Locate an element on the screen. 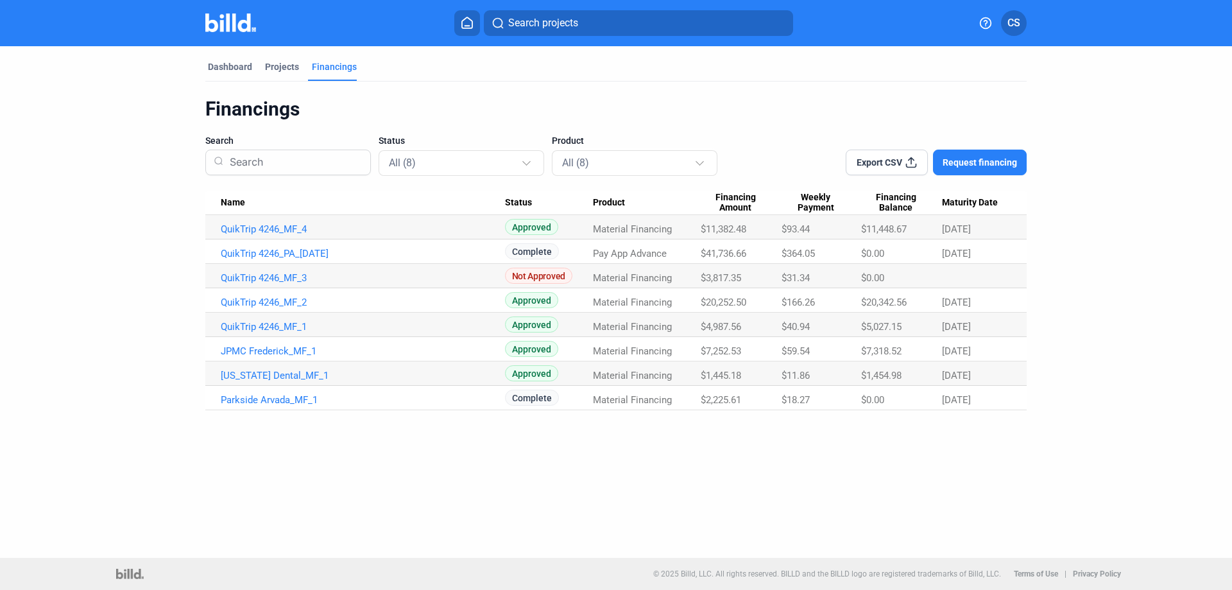 The image size is (1232, 590). span: Maturity Date is located at coordinates (969, 203).